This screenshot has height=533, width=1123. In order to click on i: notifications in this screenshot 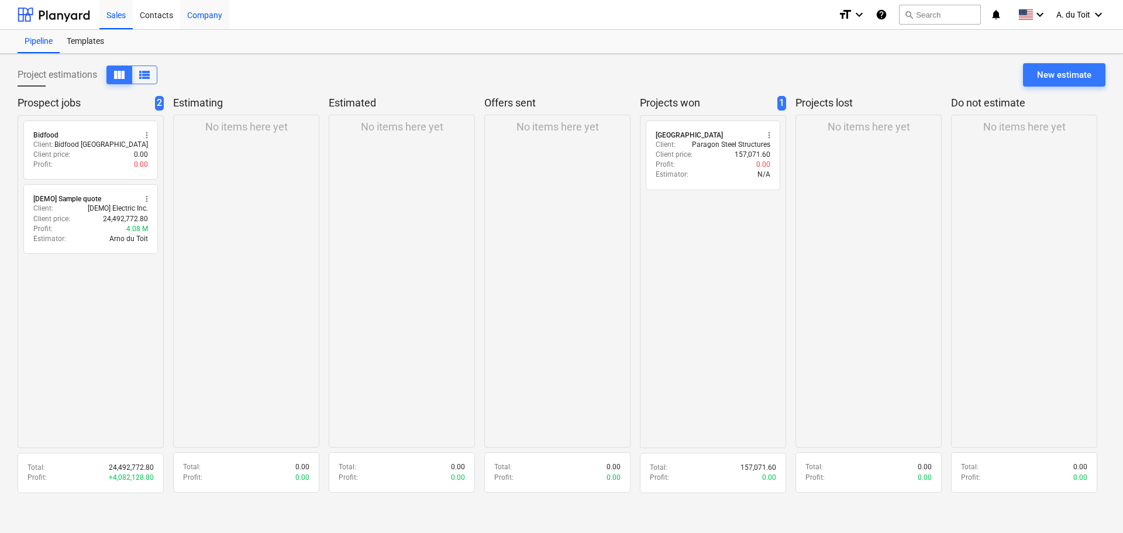, I will do `click(996, 15)`.